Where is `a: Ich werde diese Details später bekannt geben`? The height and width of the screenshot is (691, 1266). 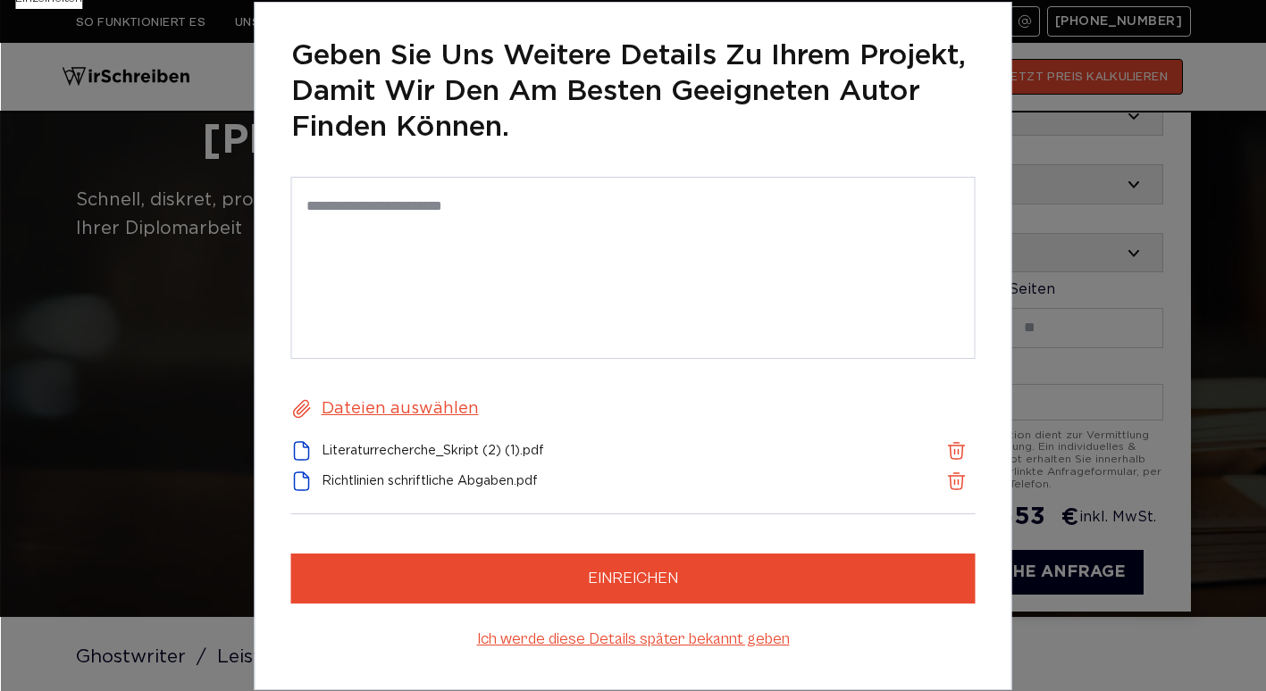
a: Ich werde diese Details später bekannt geben is located at coordinates (633, 639).